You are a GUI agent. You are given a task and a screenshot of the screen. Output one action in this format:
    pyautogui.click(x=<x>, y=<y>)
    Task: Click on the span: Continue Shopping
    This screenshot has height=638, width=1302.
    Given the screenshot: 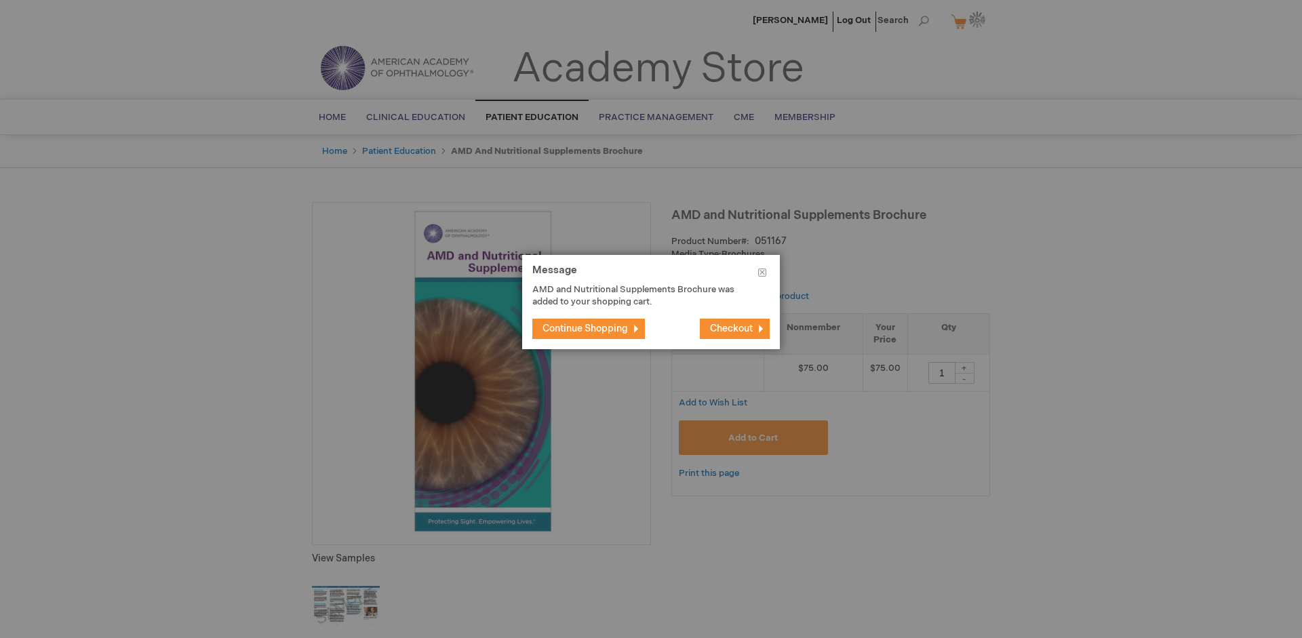 What is the action you would take?
    pyautogui.click(x=585, y=328)
    